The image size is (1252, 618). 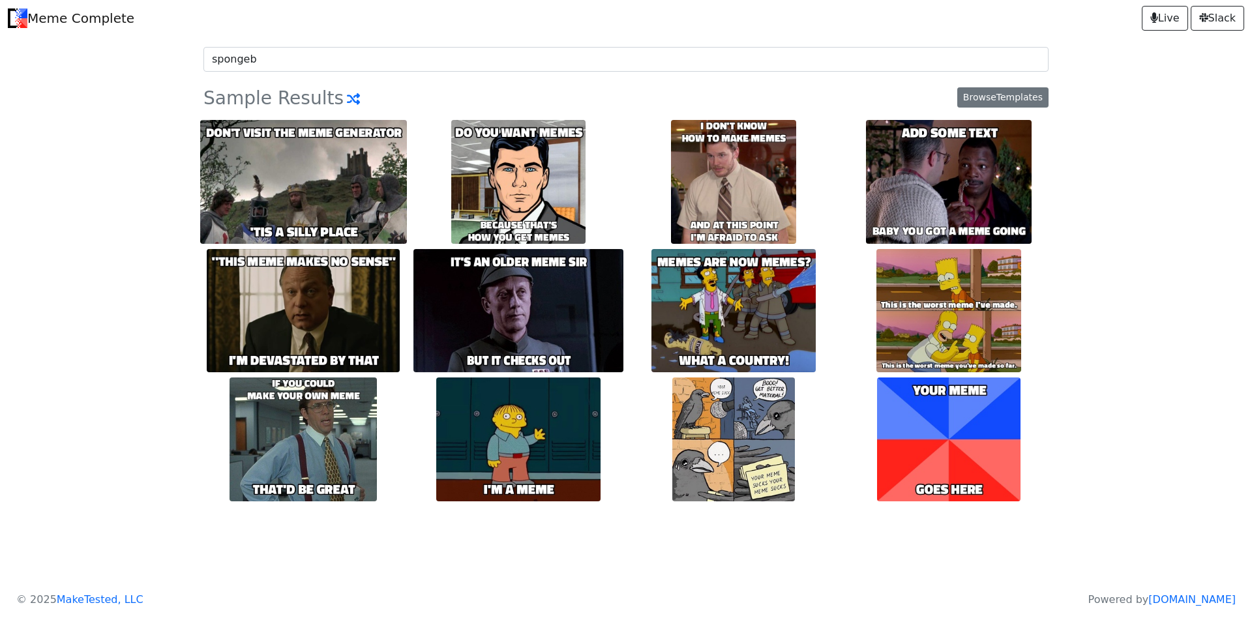 I want to click on p: © 2025, so click(x=80, y=600).